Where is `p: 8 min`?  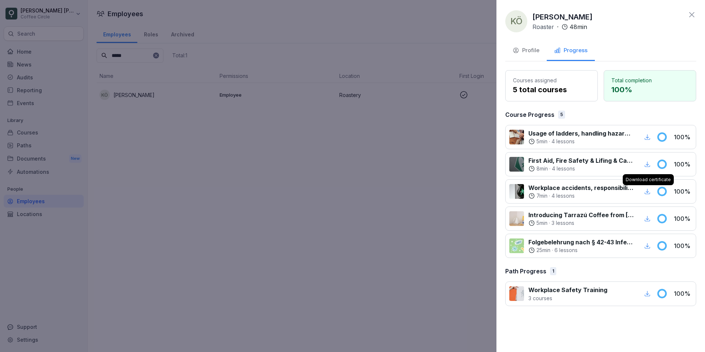 p: 8 min is located at coordinates (542, 169).